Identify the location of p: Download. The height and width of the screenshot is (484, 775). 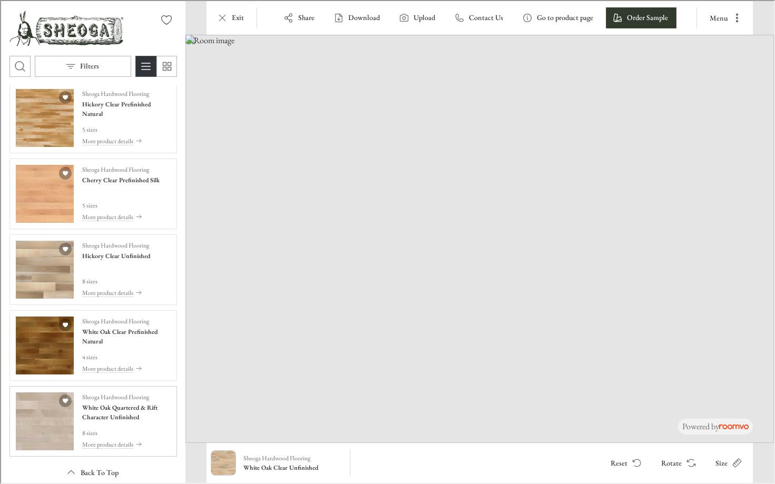
(363, 17).